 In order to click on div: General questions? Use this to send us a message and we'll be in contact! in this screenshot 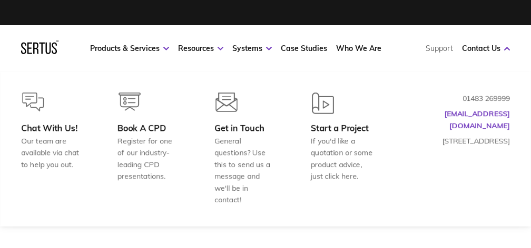, I will do `click(245, 171)`.